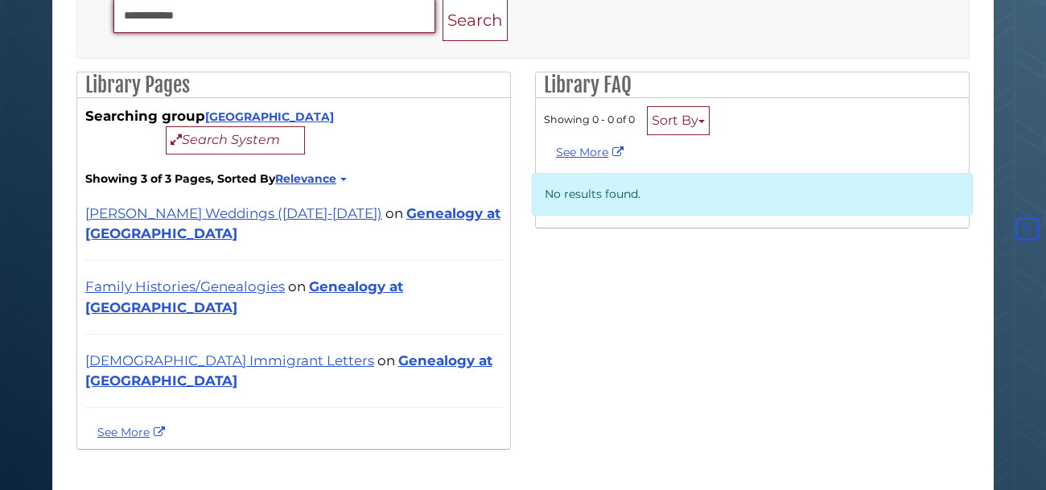 The image size is (1046, 490). Describe the element at coordinates (592, 152) in the screenshot. I see `a: See More` at that location.